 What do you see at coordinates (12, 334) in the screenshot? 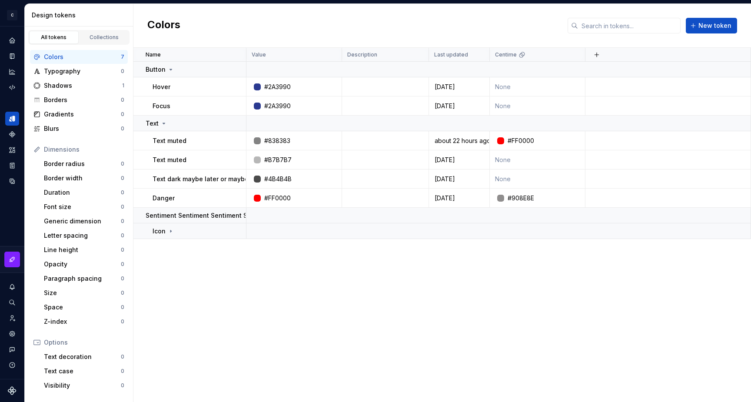
I see `div: Settings` at bounding box center [12, 334].